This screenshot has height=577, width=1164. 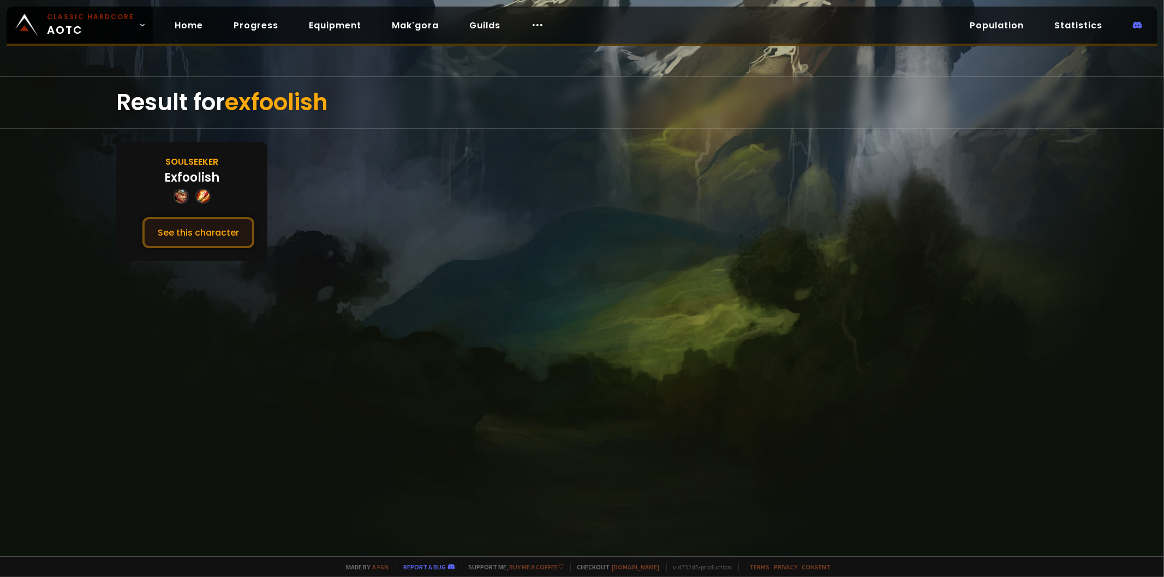 What do you see at coordinates (415, 25) in the screenshot?
I see `a: Mak'gora` at bounding box center [415, 25].